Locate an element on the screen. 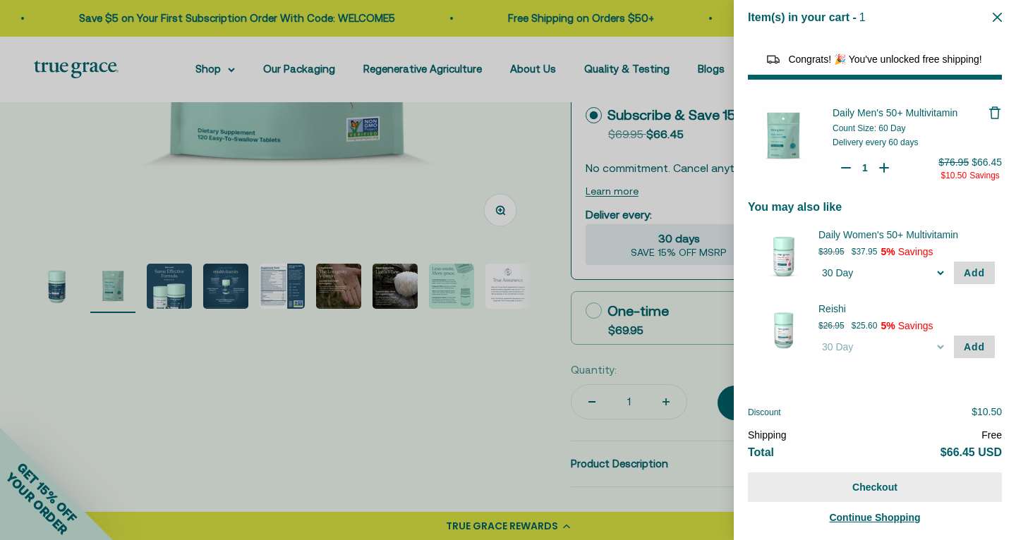 Image resolution: width=1016 pixels, height=540 pixels. span: Continue Shopping is located at coordinates (874, 518).